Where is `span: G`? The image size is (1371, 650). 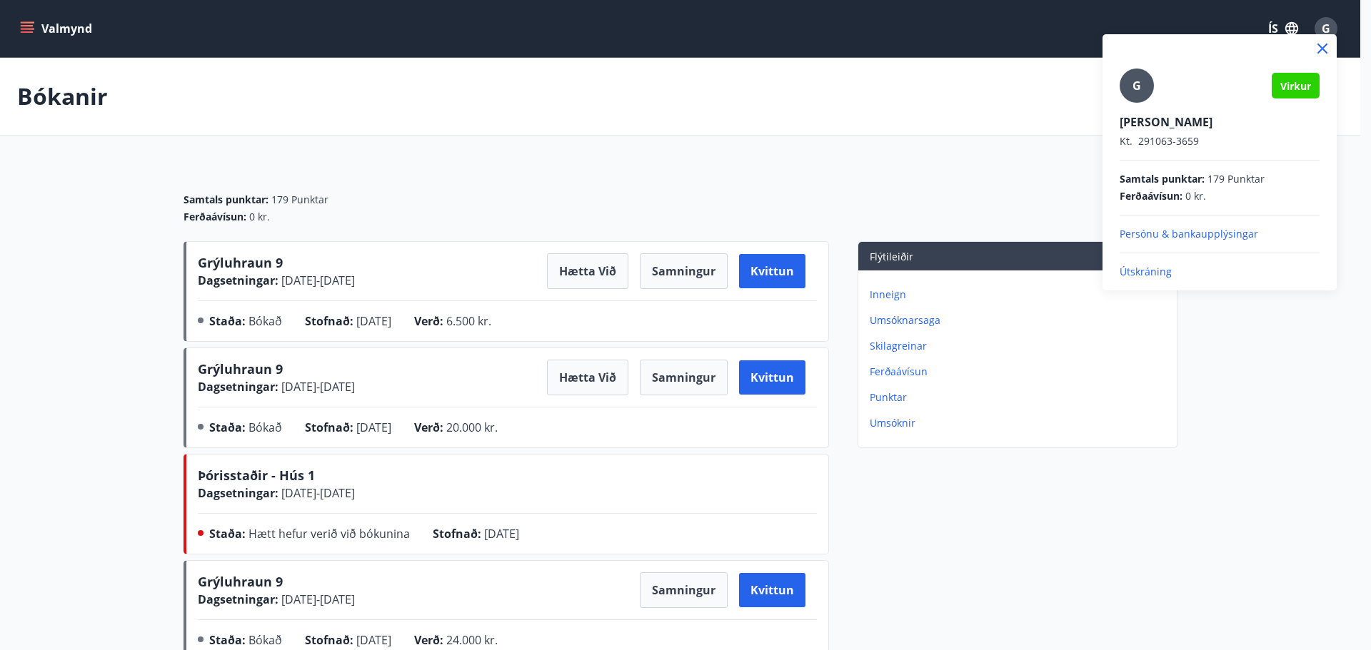 span: G is located at coordinates (1137, 86).